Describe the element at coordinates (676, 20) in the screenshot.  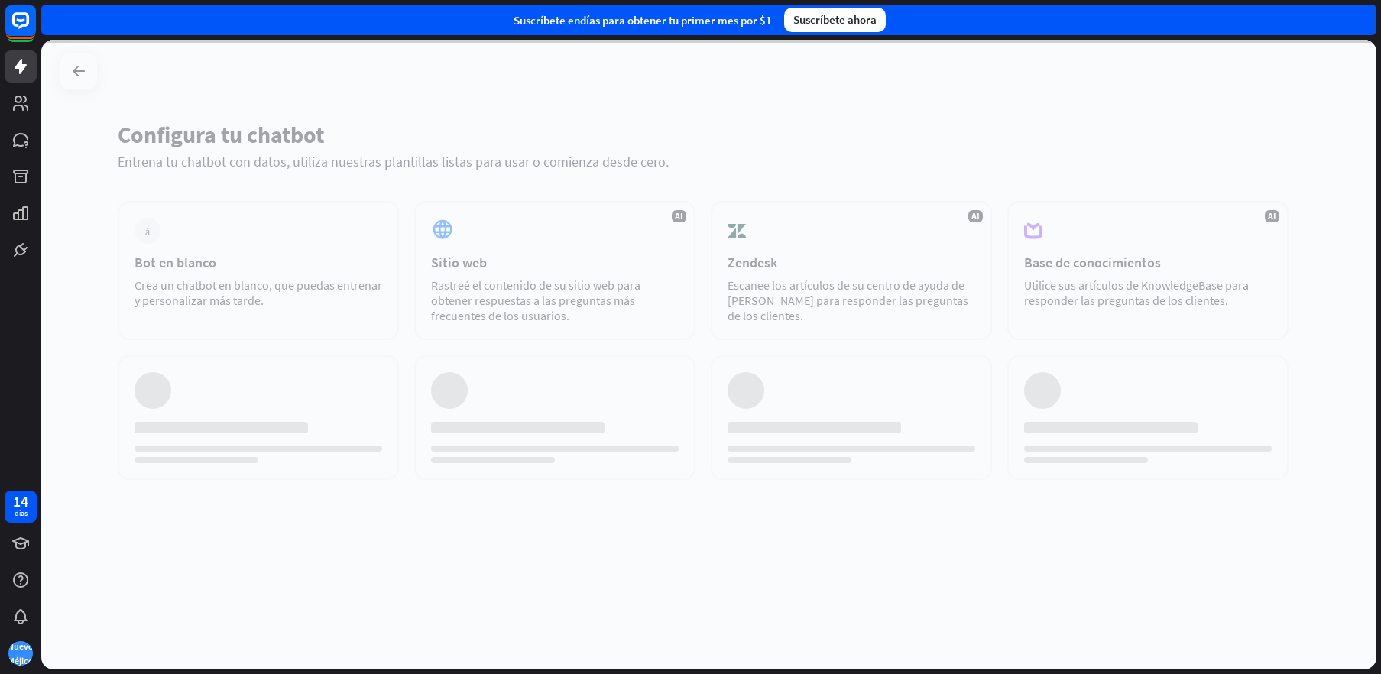
I see `font: días para obtener tu primer mes por $1` at that location.